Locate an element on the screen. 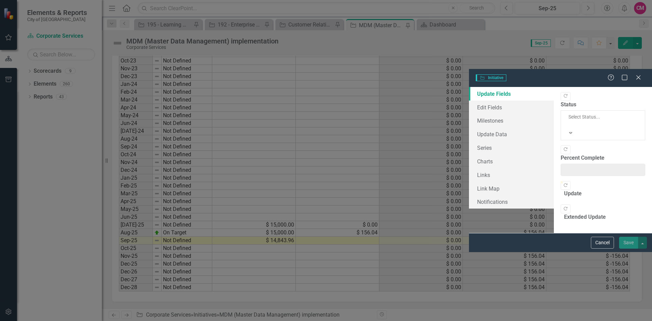 This screenshot has width=652, height=321. label: Status is located at coordinates (604, 105).